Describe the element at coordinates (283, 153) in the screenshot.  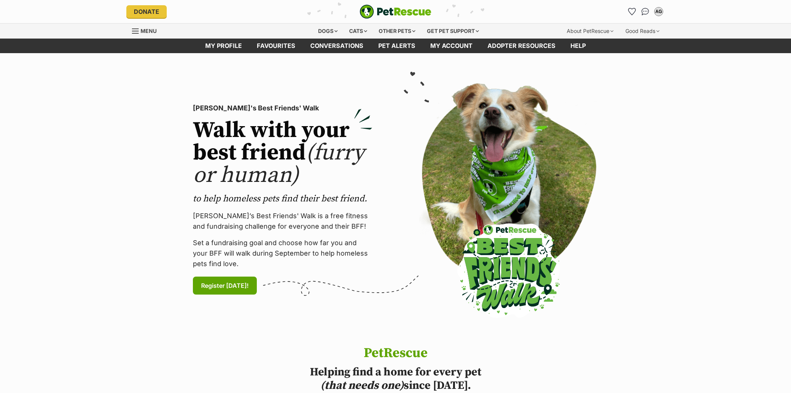
I see `h2: Walk with your best friend` at that location.